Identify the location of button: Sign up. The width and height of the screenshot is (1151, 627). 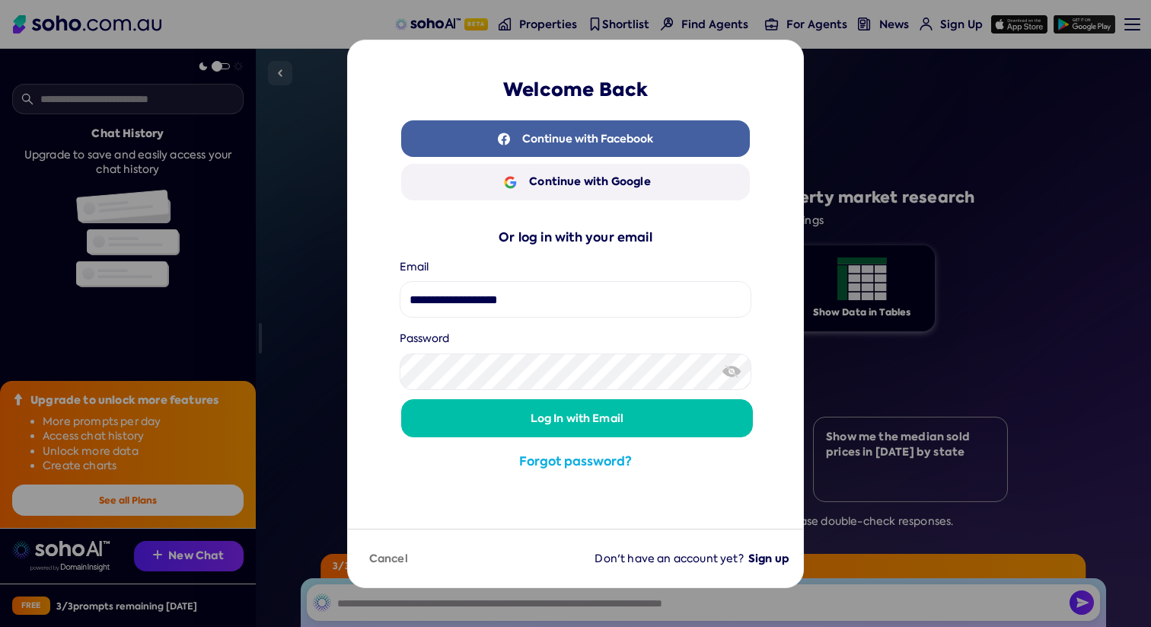
(769, 559).